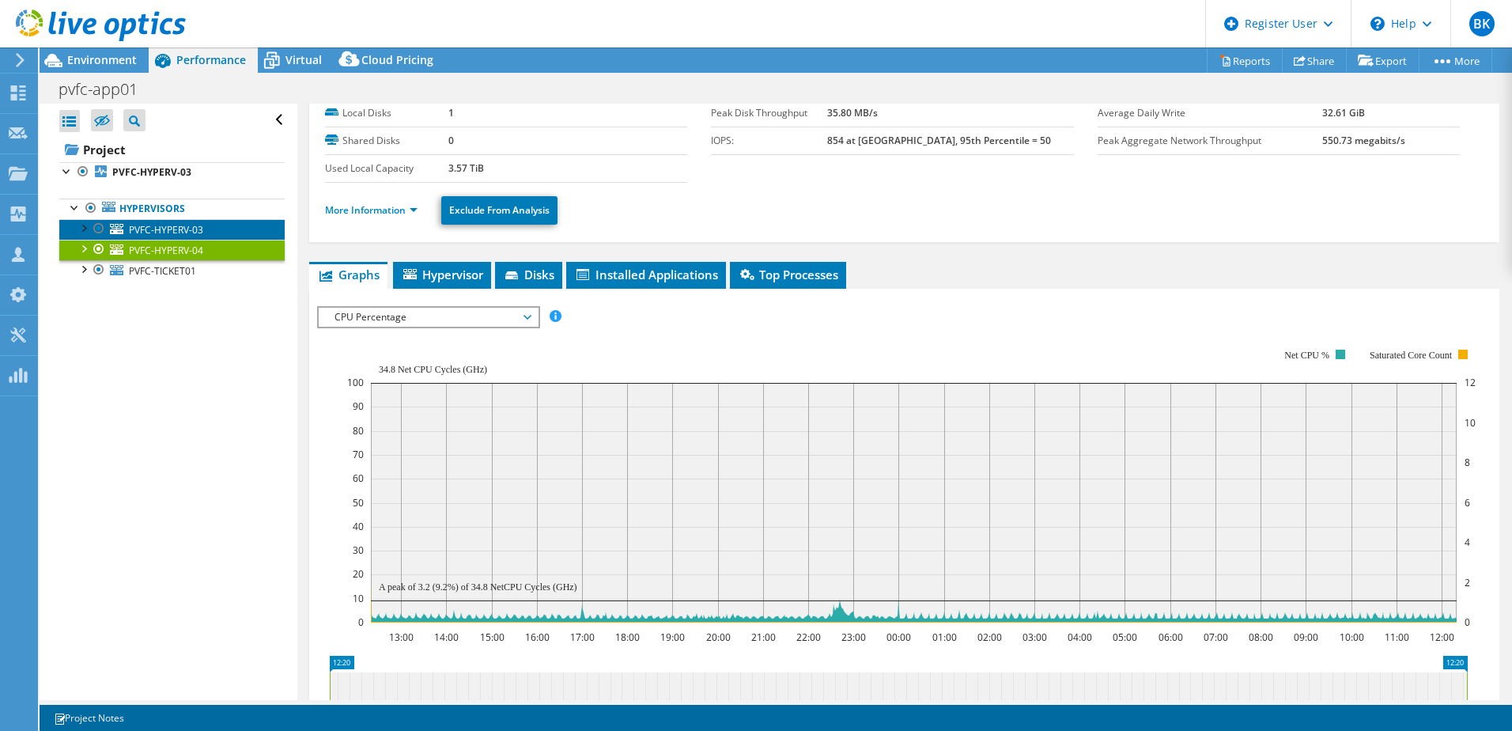  Describe the element at coordinates (397, 59) in the screenshot. I see `span: Cloud Pricing` at that location.